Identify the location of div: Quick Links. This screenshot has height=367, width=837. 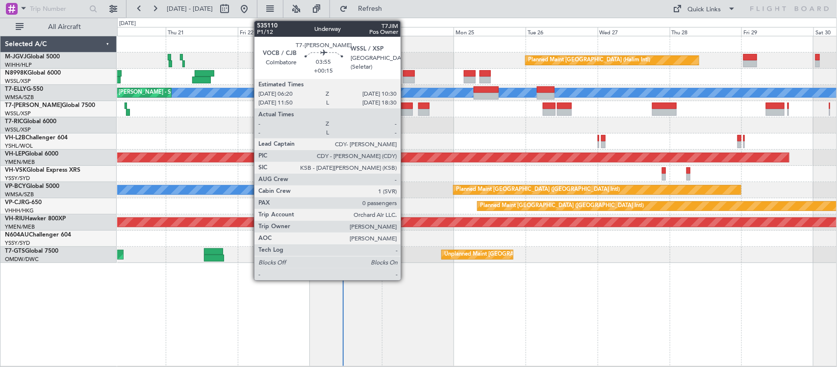
(704, 10).